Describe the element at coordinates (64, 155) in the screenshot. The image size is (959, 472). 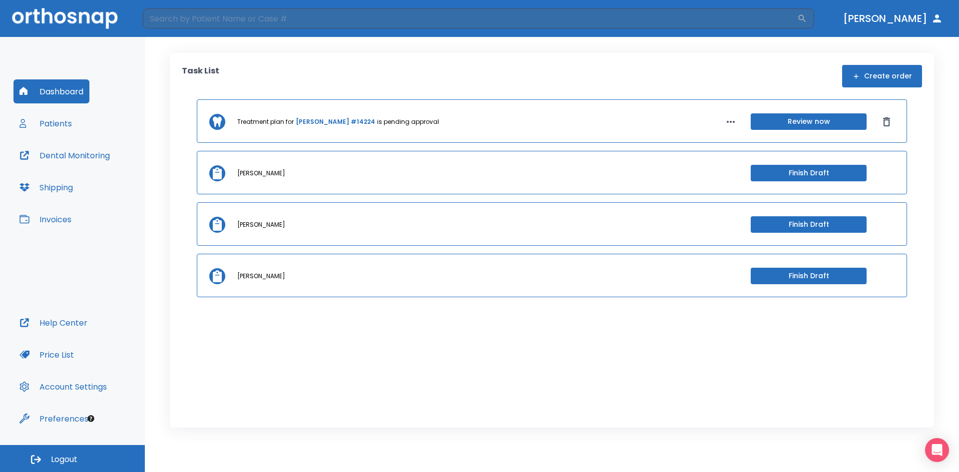
I see `button: Dental Monitoring` at that location.